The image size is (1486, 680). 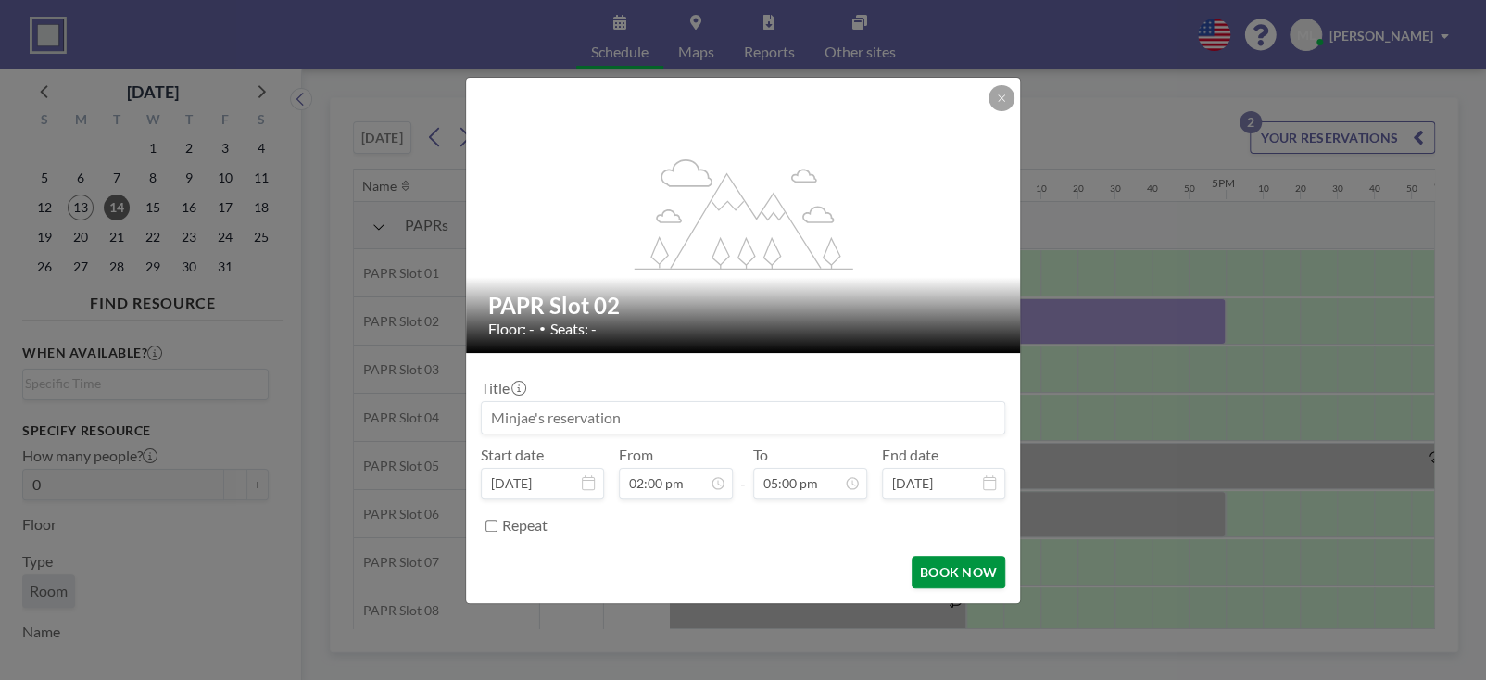 I want to click on input: Minjae's reservation, so click(x=743, y=418).